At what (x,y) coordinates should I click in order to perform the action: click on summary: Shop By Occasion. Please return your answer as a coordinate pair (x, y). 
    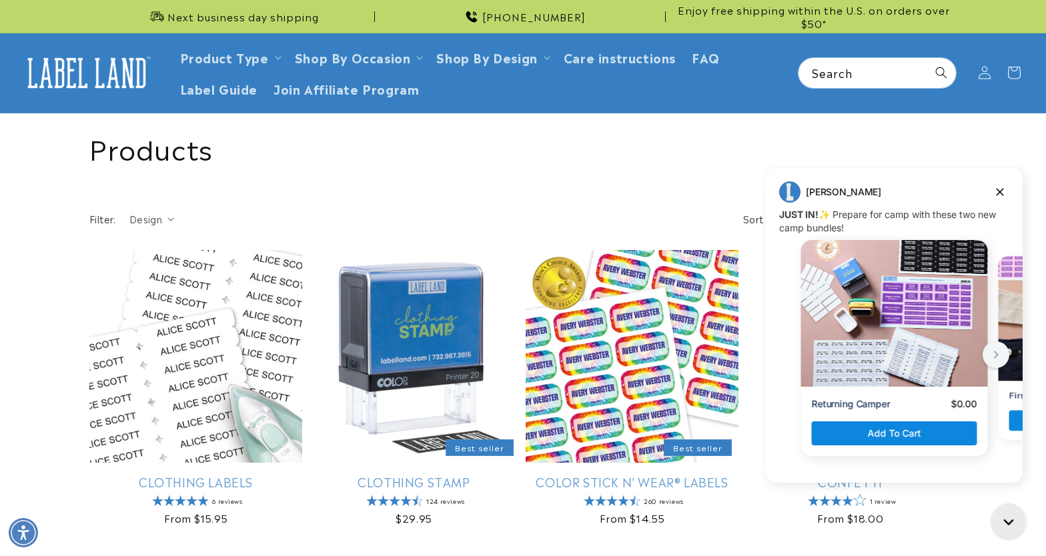
    Looking at the image, I should click on (358, 57).